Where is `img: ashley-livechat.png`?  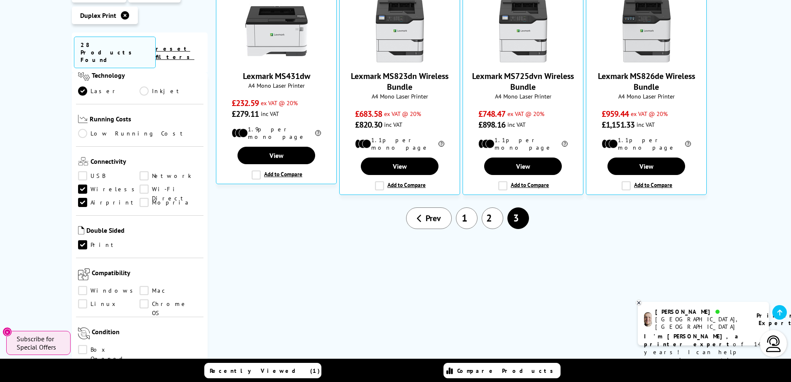
img: ashley-livechat.png is located at coordinates (648, 319).